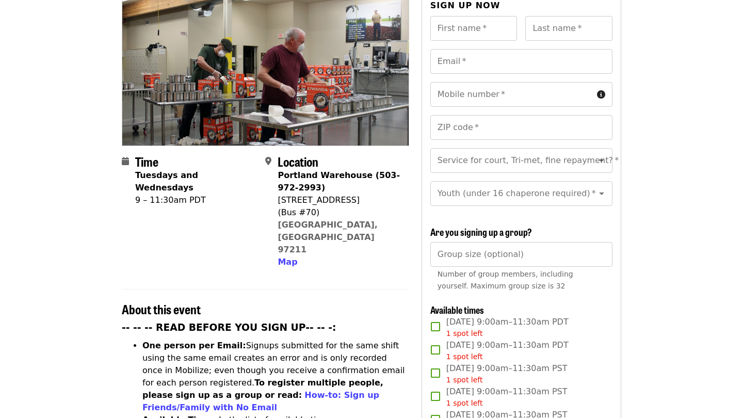 This screenshot has width=743, height=418. I want to click on strong: To register multiple people, please sign up as a group or read:, so click(263, 388).